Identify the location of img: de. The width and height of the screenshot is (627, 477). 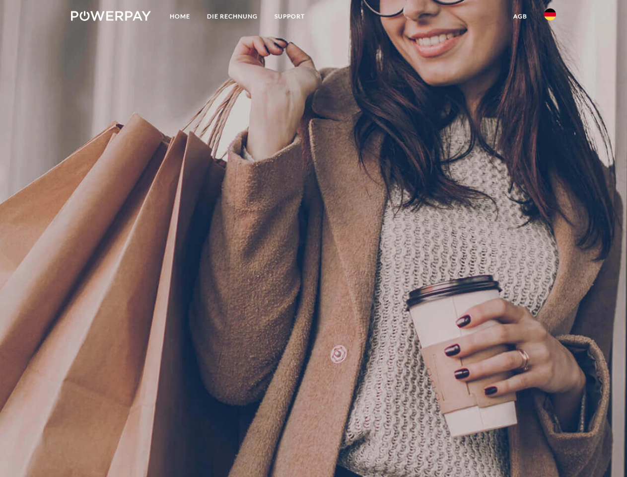
(550, 14).